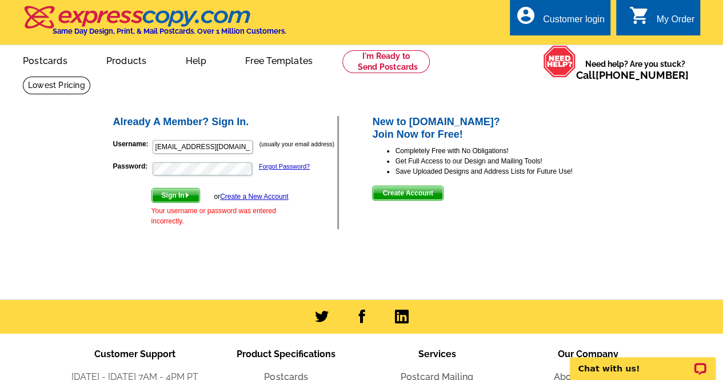  Describe the element at coordinates (132, 144) in the screenshot. I see `label: Username:` at that location.